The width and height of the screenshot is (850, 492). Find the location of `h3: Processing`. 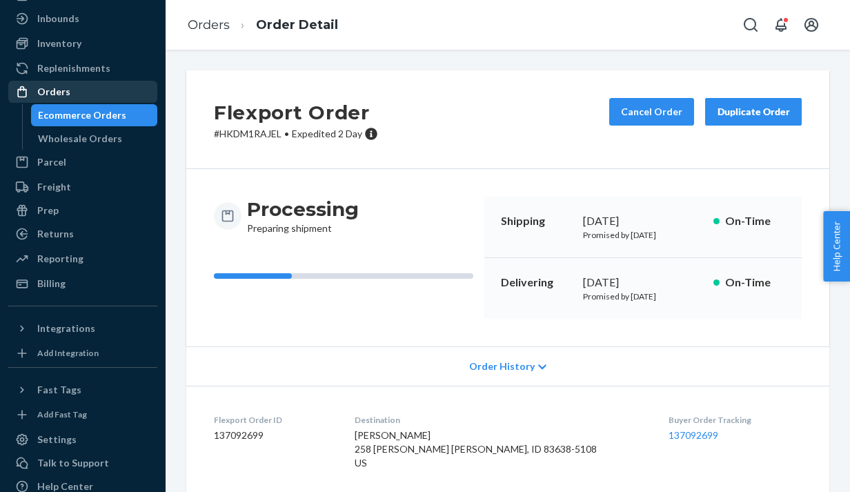

h3: Processing is located at coordinates (303, 209).